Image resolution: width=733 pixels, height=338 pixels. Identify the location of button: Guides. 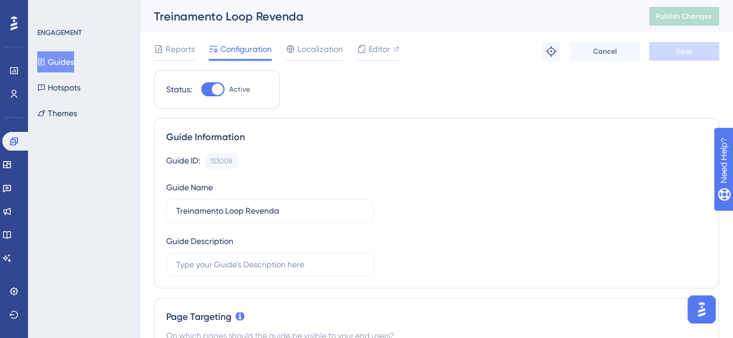
(55, 62).